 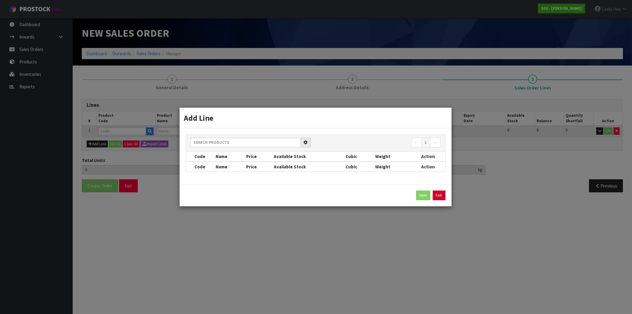 I want to click on input: Search products, so click(x=246, y=142).